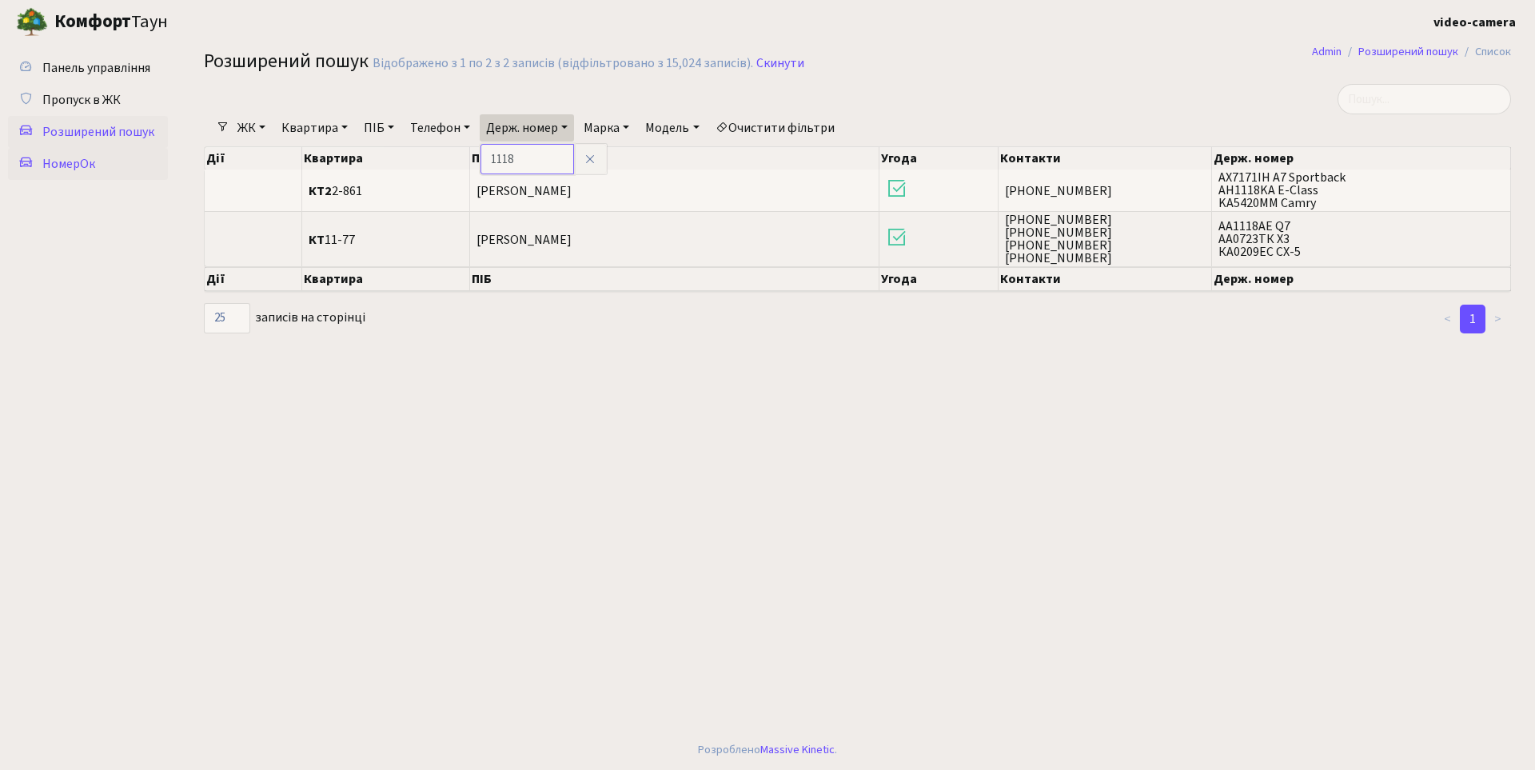 This screenshot has height=770, width=1535. What do you see at coordinates (768, 750) in the screenshot?
I see `div: Розроблено .` at bounding box center [768, 750].